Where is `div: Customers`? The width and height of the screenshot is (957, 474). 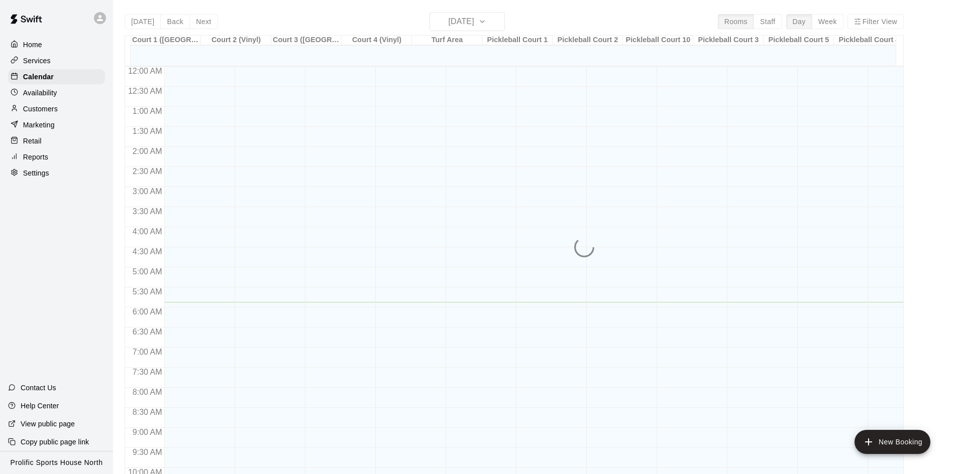 div: Customers is located at coordinates (56, 109).